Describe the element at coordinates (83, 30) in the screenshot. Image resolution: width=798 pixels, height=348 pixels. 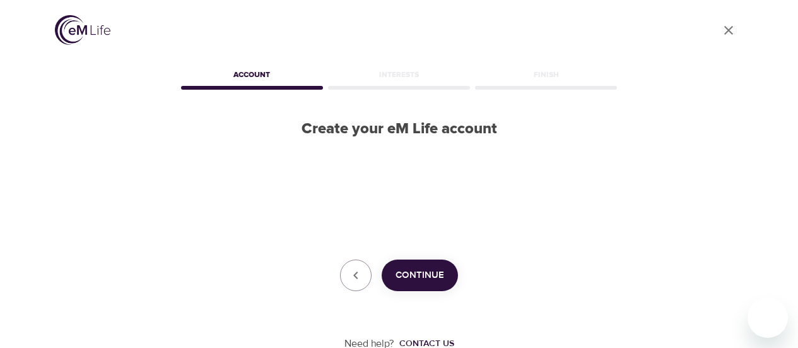
I see `img: logo` at that location.